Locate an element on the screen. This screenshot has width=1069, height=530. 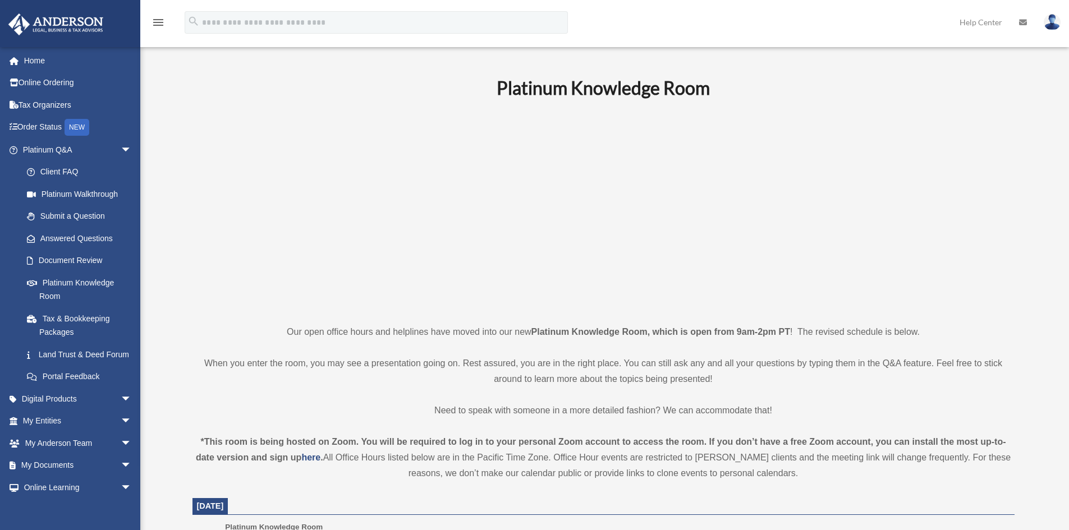
a: here is located at coordinates (311, 457).